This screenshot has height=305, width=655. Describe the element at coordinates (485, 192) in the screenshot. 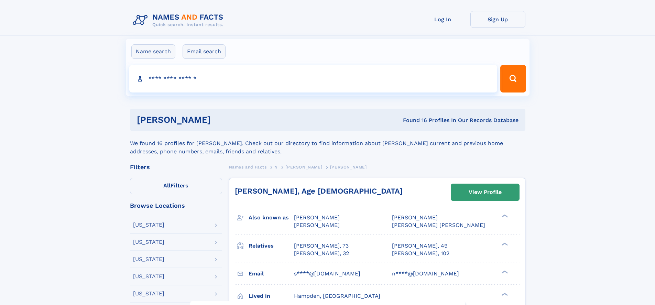

I see `div: View Profile` at that location.